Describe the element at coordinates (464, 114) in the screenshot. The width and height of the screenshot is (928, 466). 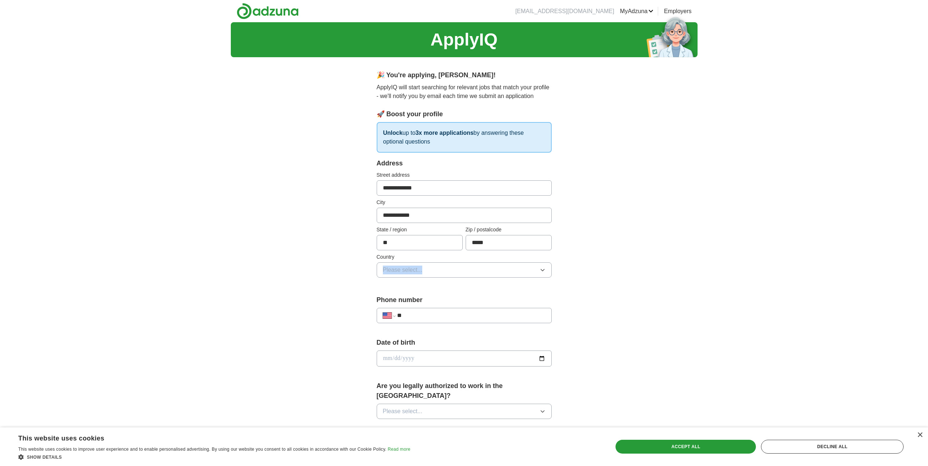
I see `div: 🚀 Boost your profile` at that location.